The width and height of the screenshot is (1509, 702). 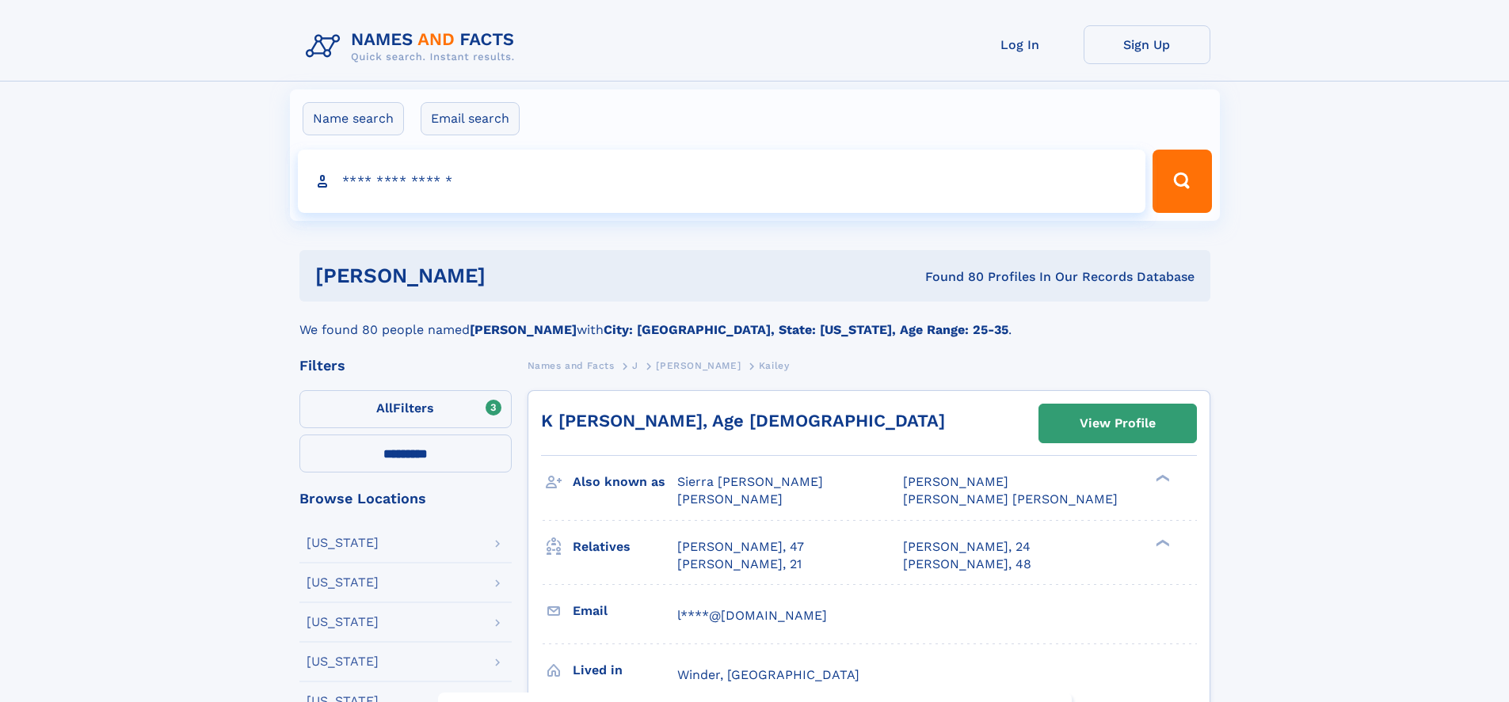 I want to click on a: View Profile, so click(x=1117, y=424).